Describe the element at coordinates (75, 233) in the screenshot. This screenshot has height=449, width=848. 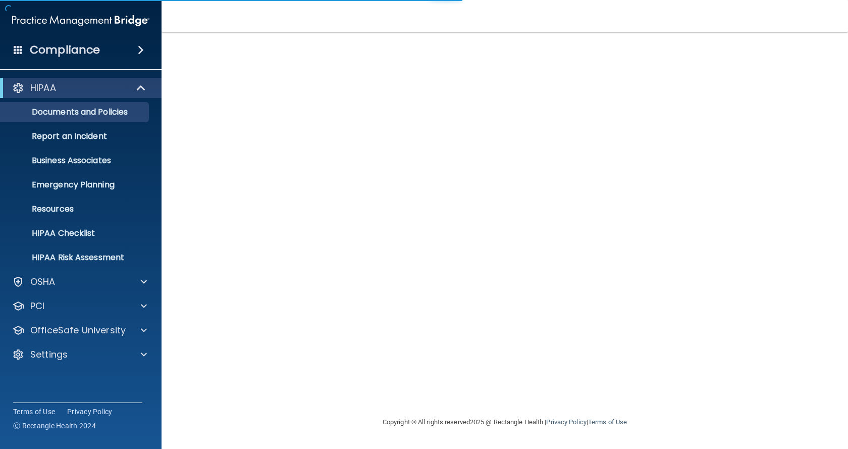
I see `p: HIPAA Checklist` at that location.